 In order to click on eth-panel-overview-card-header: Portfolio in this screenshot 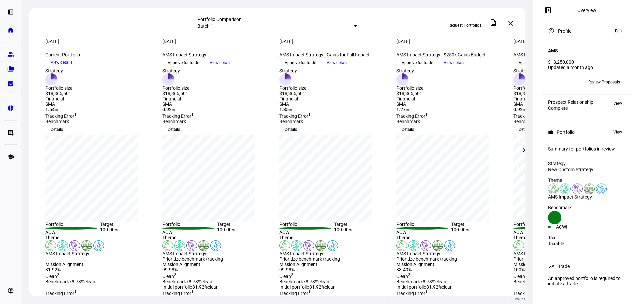, I will do `click(586, 132)`.